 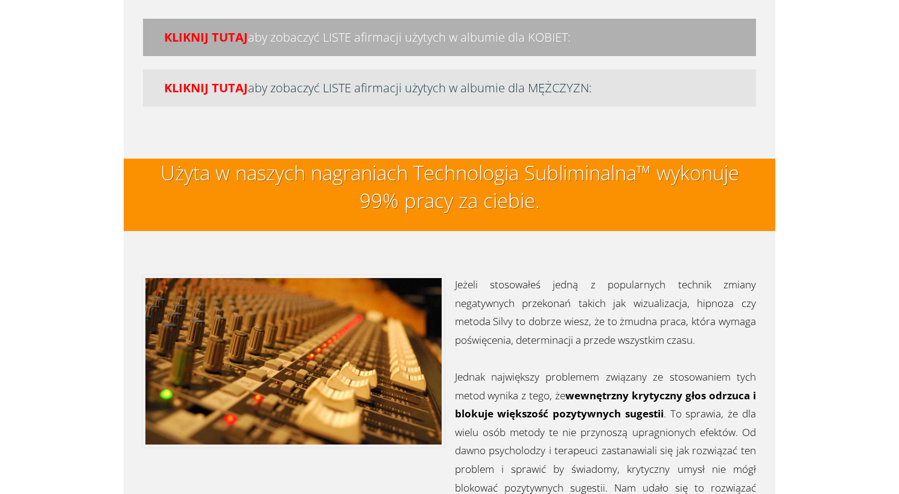 What do you see at coordinates (449, 193) in the screenshot?
I see `h2: Użyta w naszych nagraniach Technologia Subliminalna™ wykonuje 99% pracy za ciebie.` at bounding box center [449, 193].